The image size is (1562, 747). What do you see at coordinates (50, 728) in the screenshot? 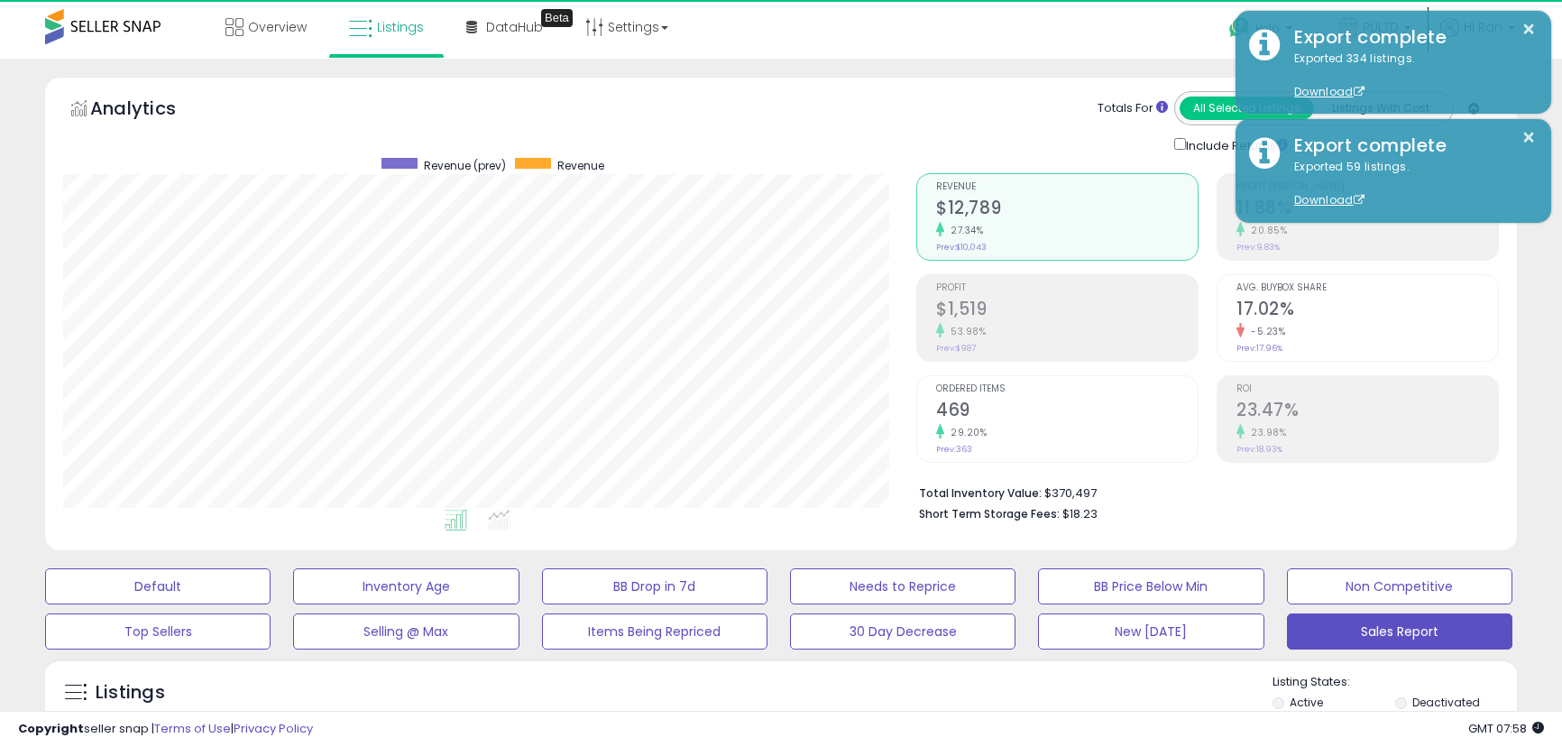
I see `strong: Copyright` at bounding box center [50, 728].